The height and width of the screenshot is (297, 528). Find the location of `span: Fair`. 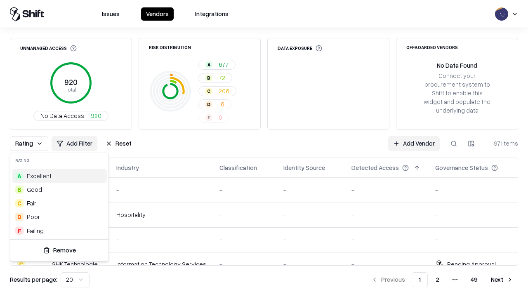

span: Fair is located at coordinates (31, 203).